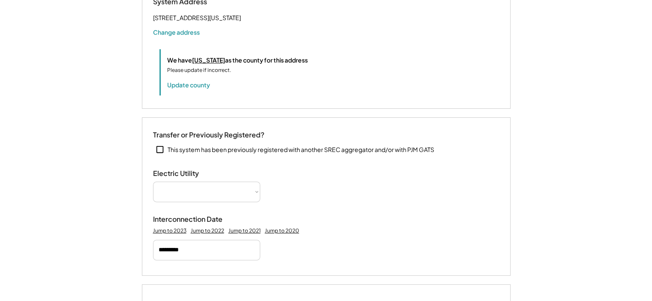  What do you see at coordinates (209, 135) in the screenshot?
I see `div: Transfer or Previously Registered?` at bounding box center [209, 135].